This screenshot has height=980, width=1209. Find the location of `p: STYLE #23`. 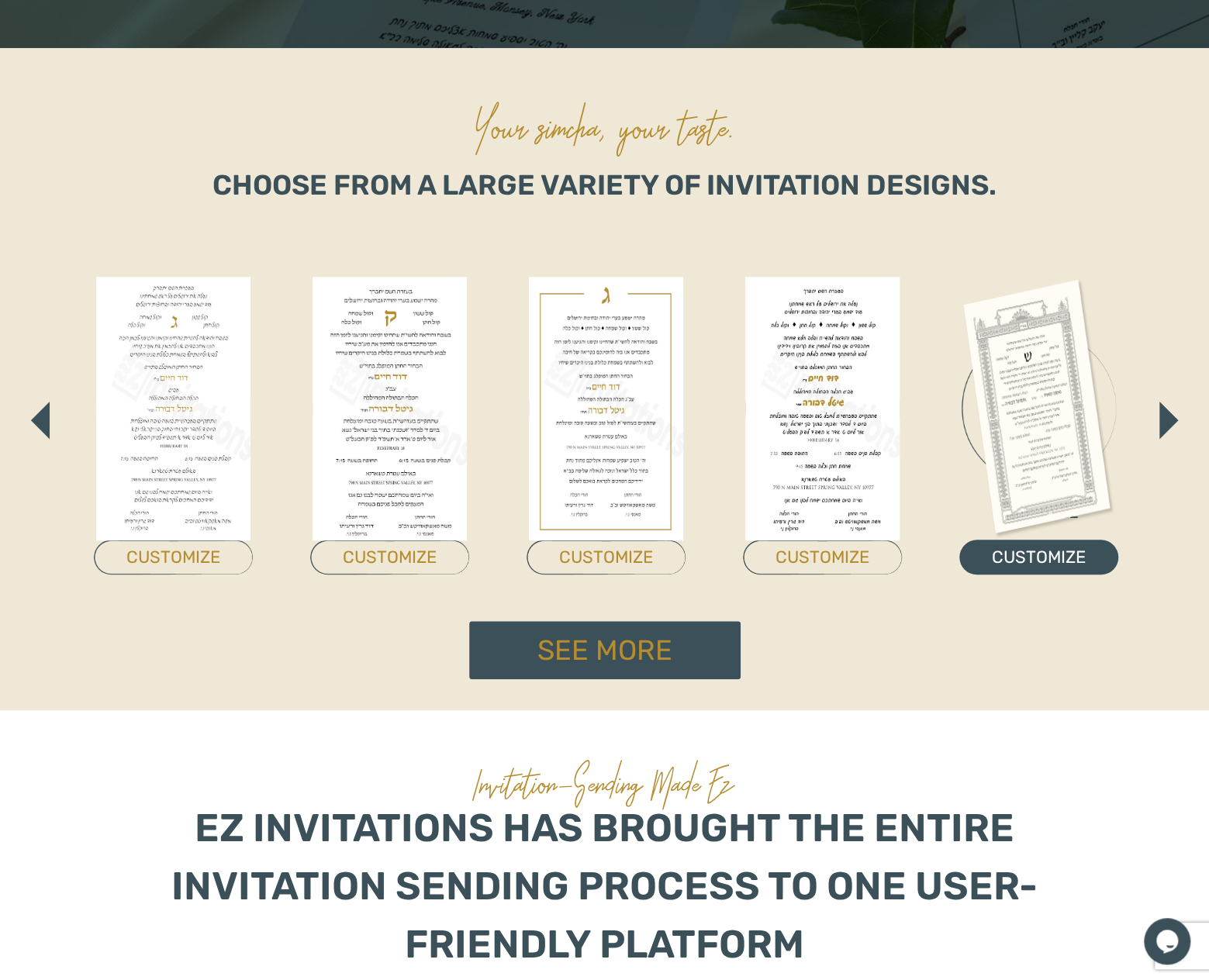

p: STYLE #23 is located at coordinates (822, 512).